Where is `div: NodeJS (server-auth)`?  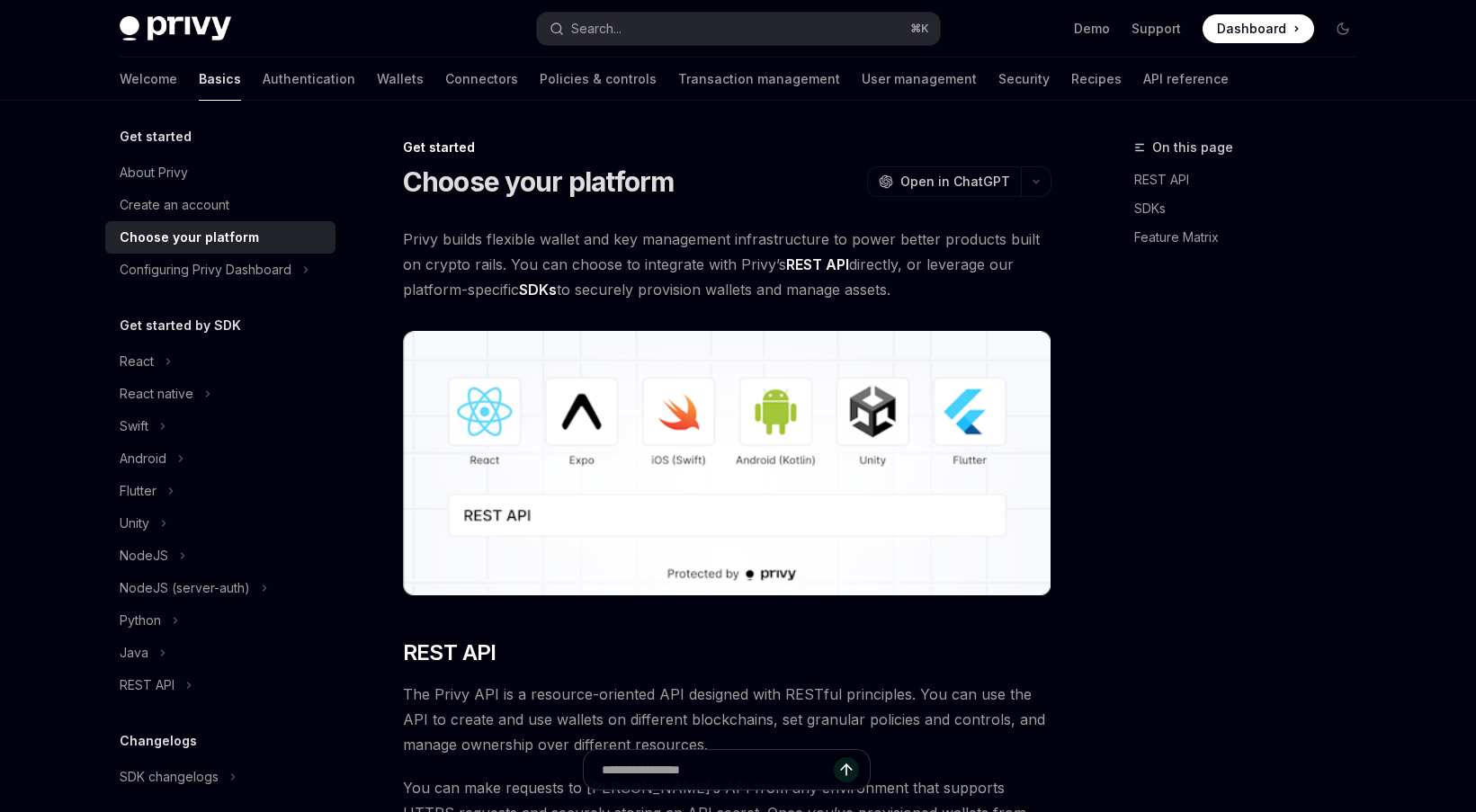
div: NodeJS (server-auth) is located at coordinates (184, 589).